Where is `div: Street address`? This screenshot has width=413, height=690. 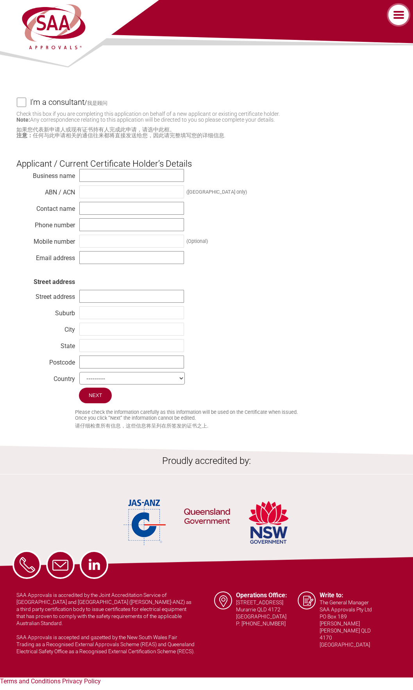
div: Street address is located at coordinates (46, 295).